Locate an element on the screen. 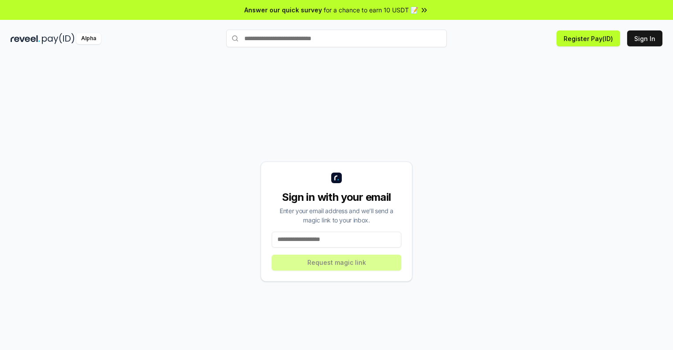 This screenshot has height=350, width=673. span: Answer our quick survey is located at coordinates (283, 10).